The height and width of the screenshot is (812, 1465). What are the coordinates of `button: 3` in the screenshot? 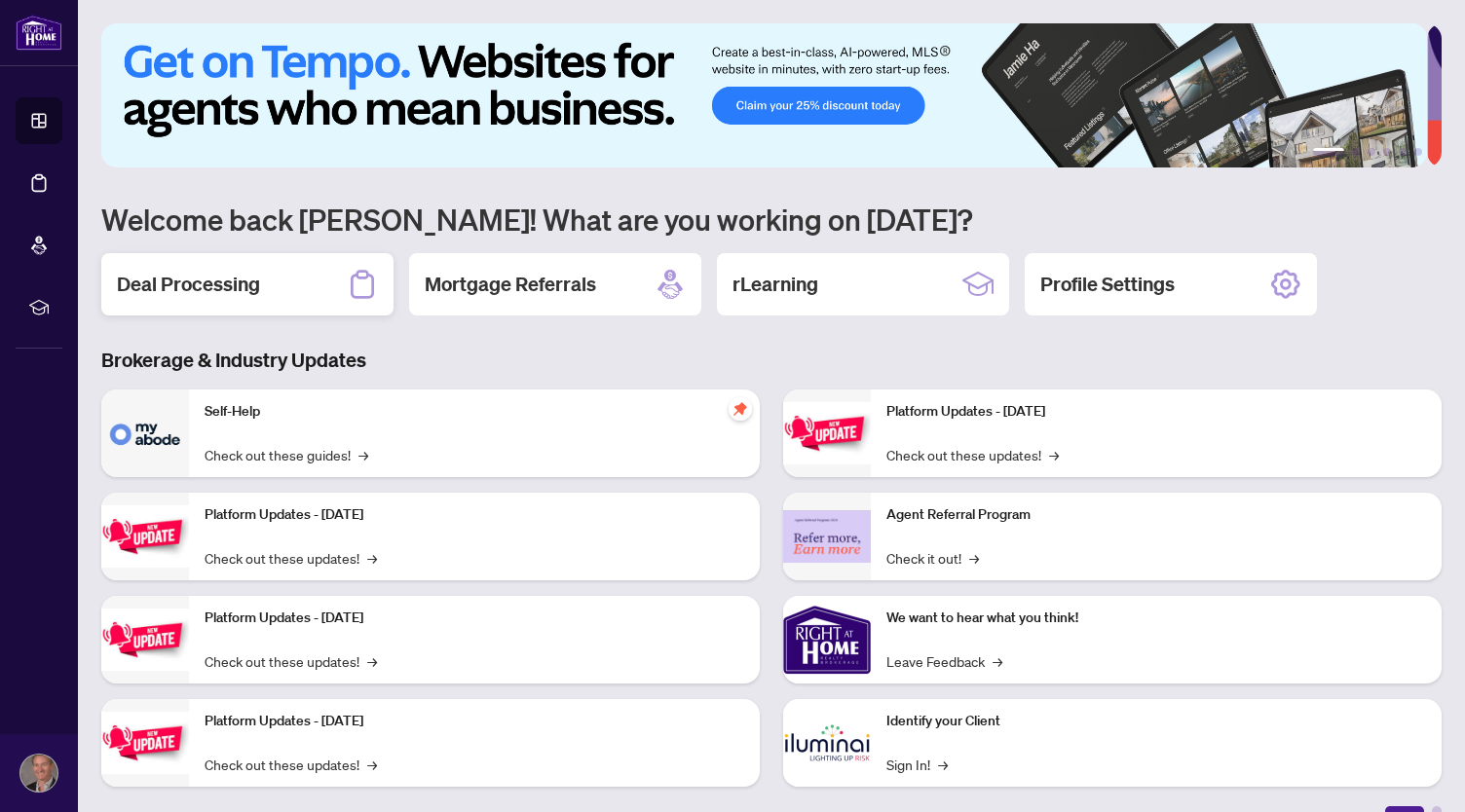 It's located at (1371, 152).